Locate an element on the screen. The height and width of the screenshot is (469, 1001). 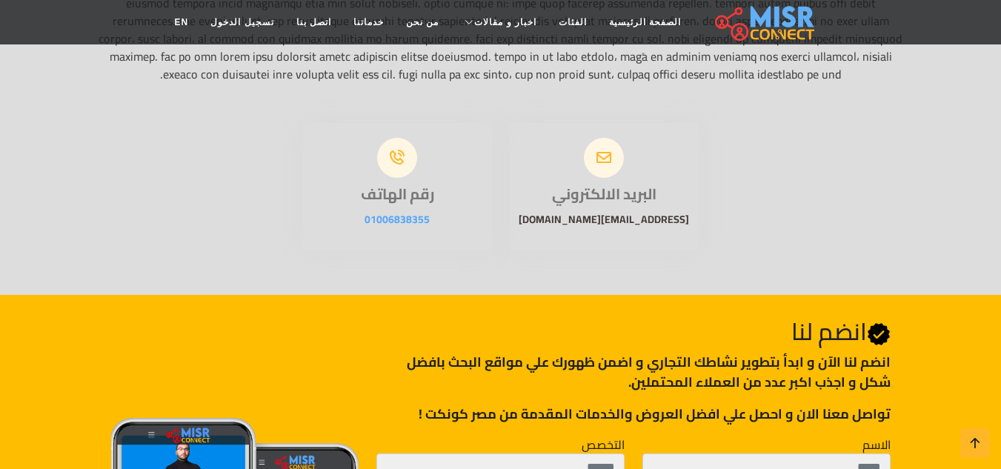
h3: البريد الالكتروني is located at coordinates (604, 194).